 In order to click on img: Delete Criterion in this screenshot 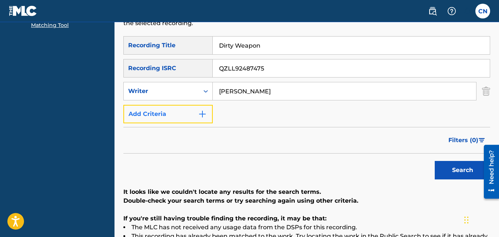, I will do `click(486, 91)`.